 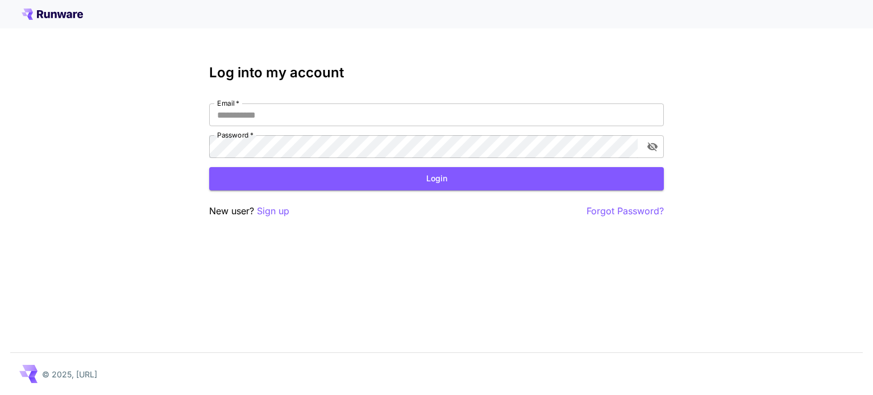 I want to click on label: Email, so click(x=228, y=103).